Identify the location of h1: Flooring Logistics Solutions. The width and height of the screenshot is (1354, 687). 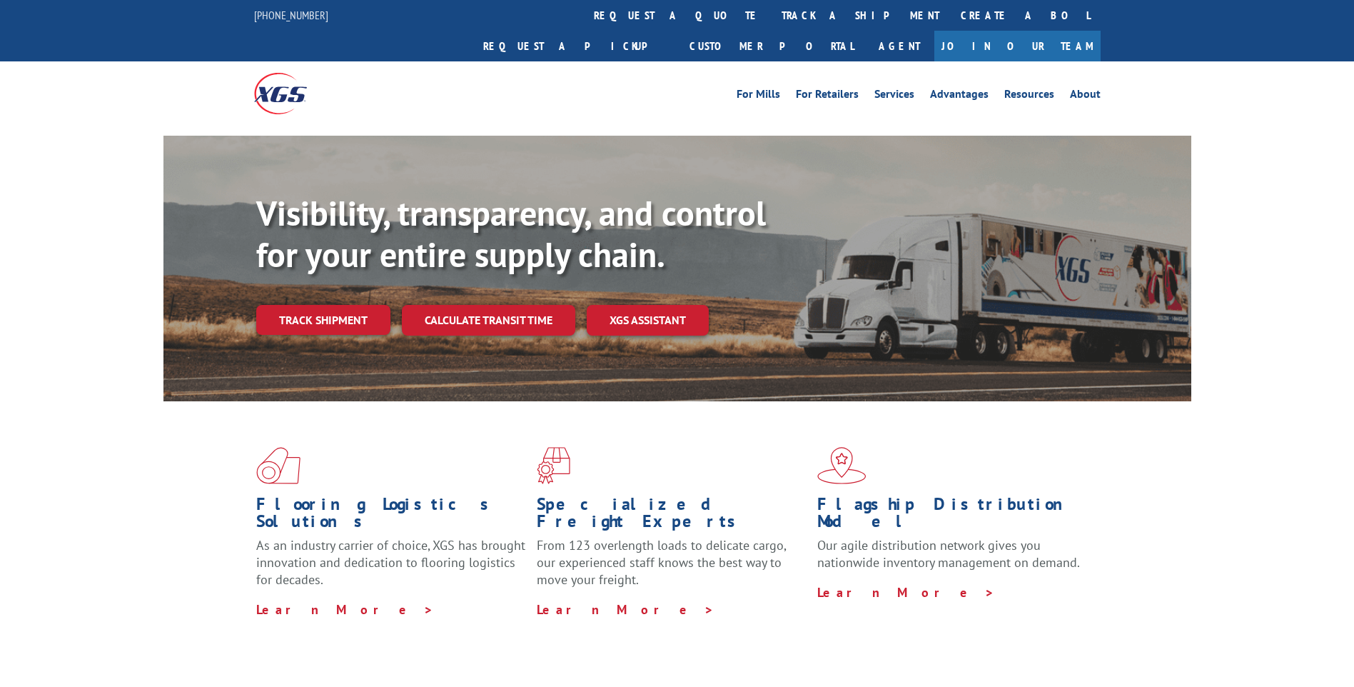
(391, 516).